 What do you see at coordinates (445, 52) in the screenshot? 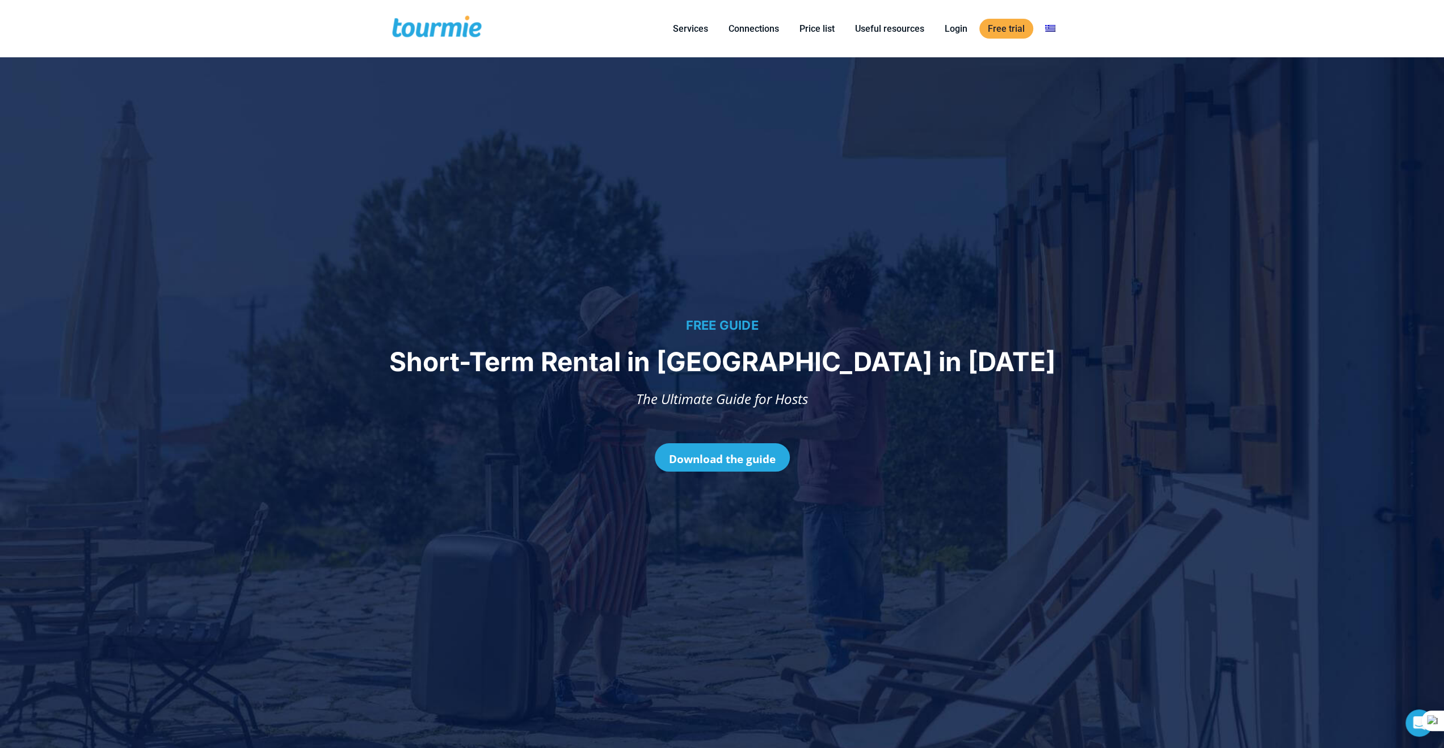
I see `span: Τηλέφωνο` at bounding box center [445, 52].